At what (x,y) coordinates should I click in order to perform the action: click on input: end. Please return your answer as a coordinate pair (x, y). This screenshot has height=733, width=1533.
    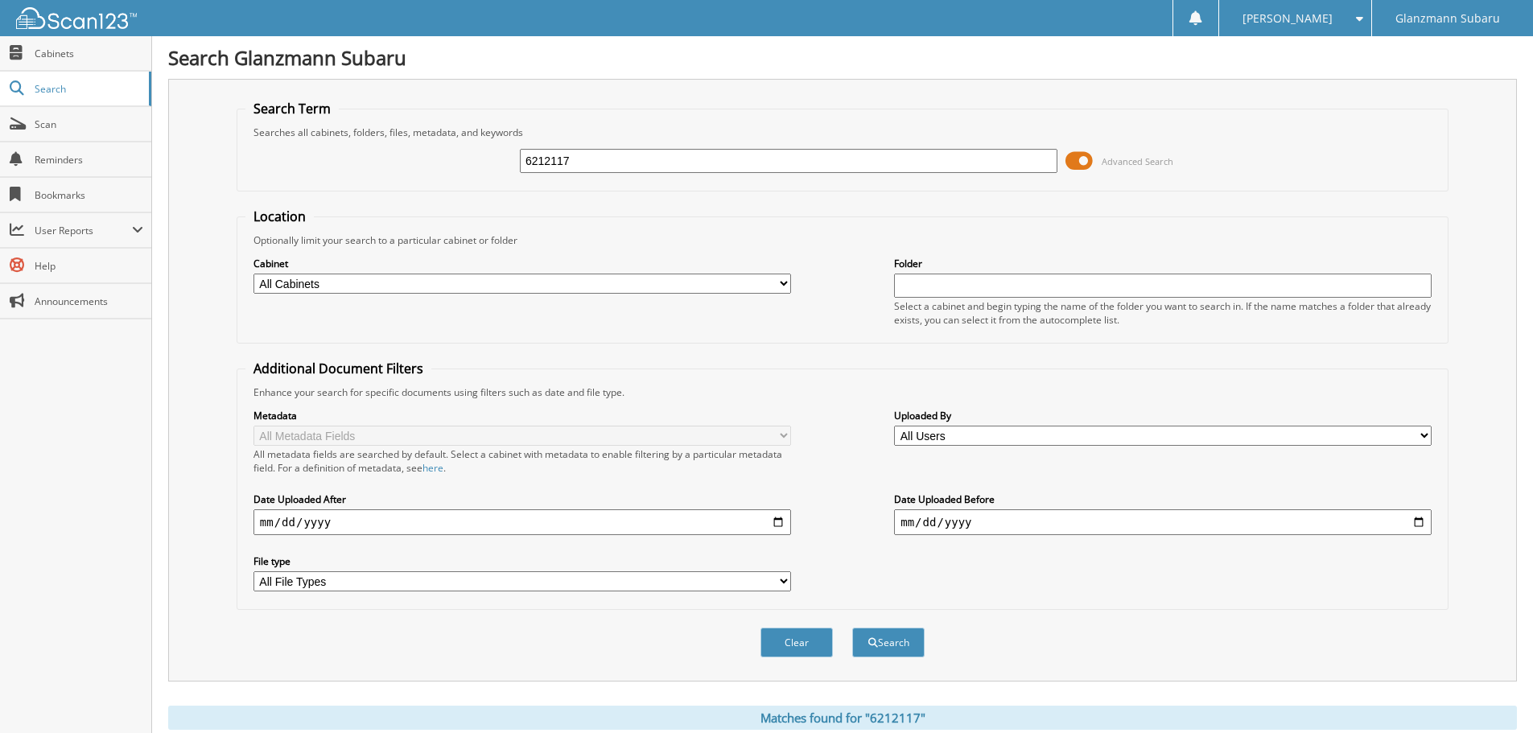
    Looking at the image, I should click on (1162, 522).